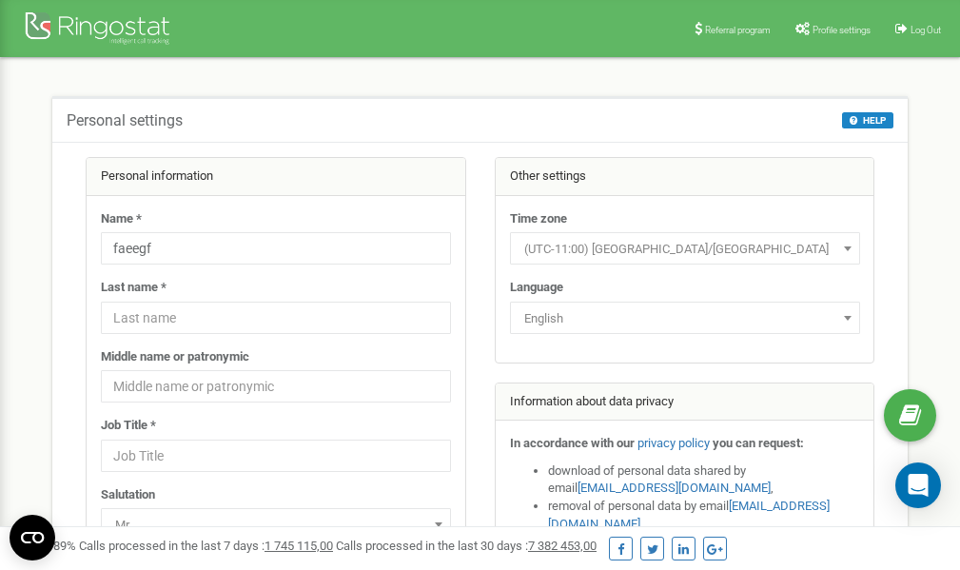  What do you see at coordinates (539, 219) in the screenshot?
I see `label: Time zone` at bounding box center [539, 219].